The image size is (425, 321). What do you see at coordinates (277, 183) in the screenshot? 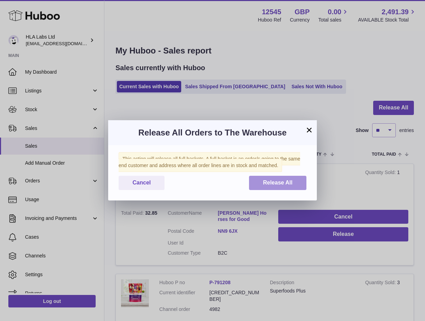
I see `button: Release All` at bounding box center [277, 183].